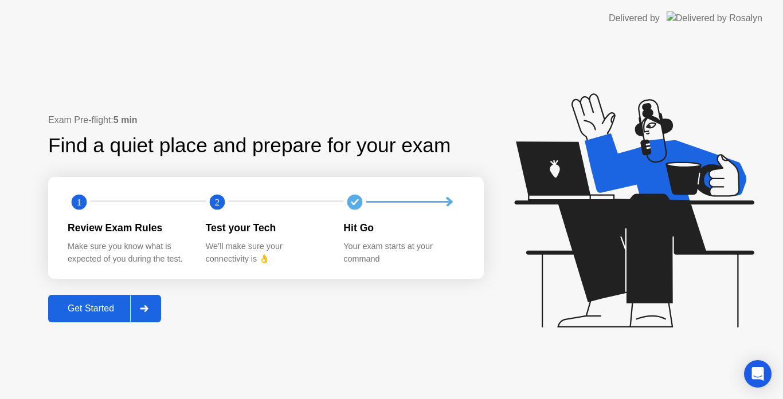 The height and width of the screenshot is (399, 783). I want to click on div: Delivered by, so click(634, 18).